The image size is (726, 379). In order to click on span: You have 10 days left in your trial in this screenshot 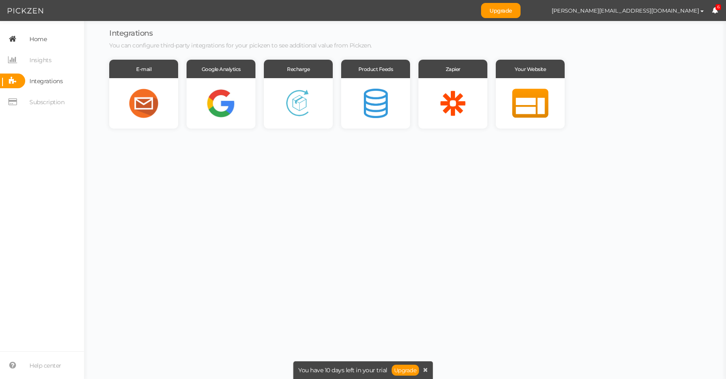, I will do `click(343, 370)`.